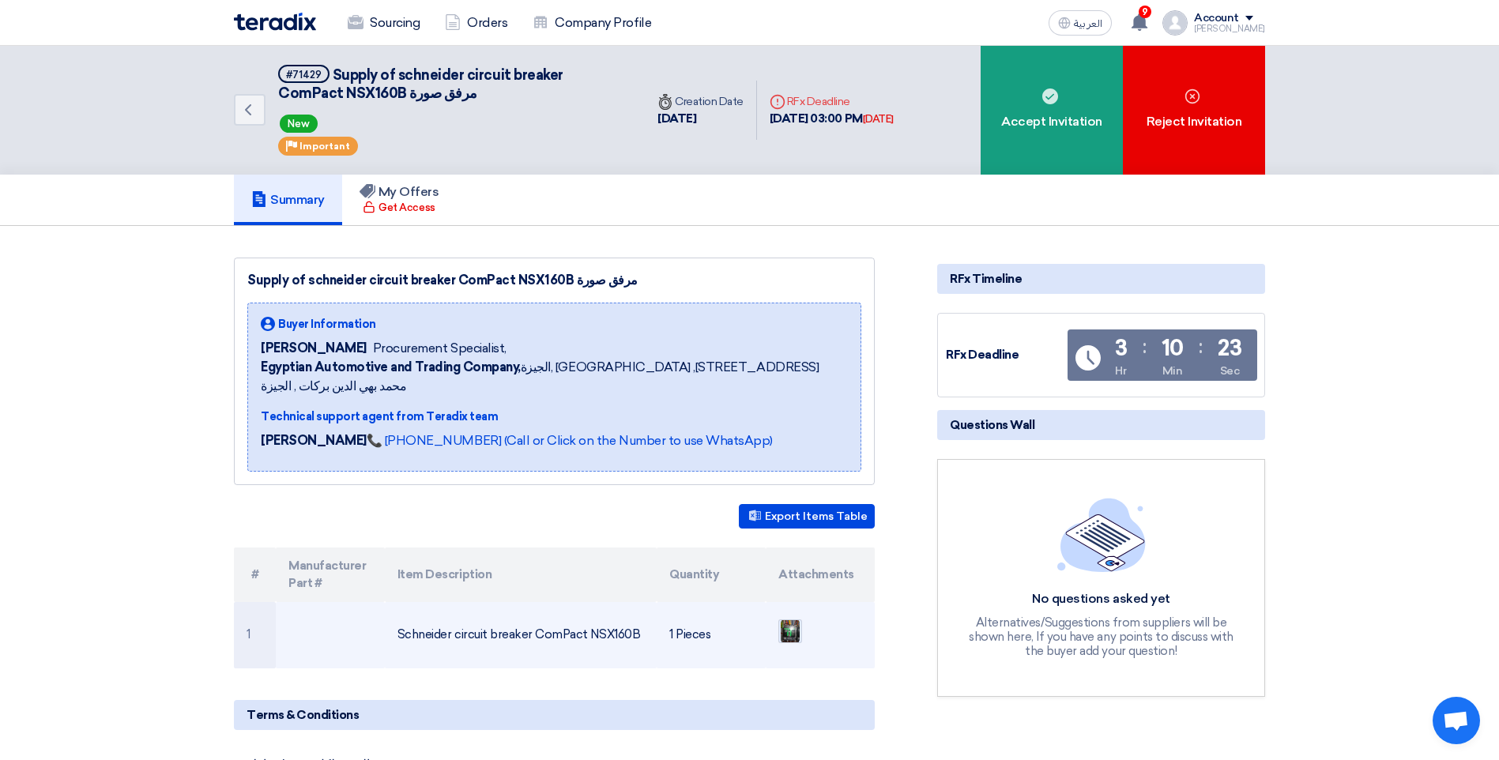 The height and width of the screenshot is (760, 1499). What do you see at coordinates (1121, 348) in the screenshot?
I see `div: 3` at bounding box center [1121, 348].